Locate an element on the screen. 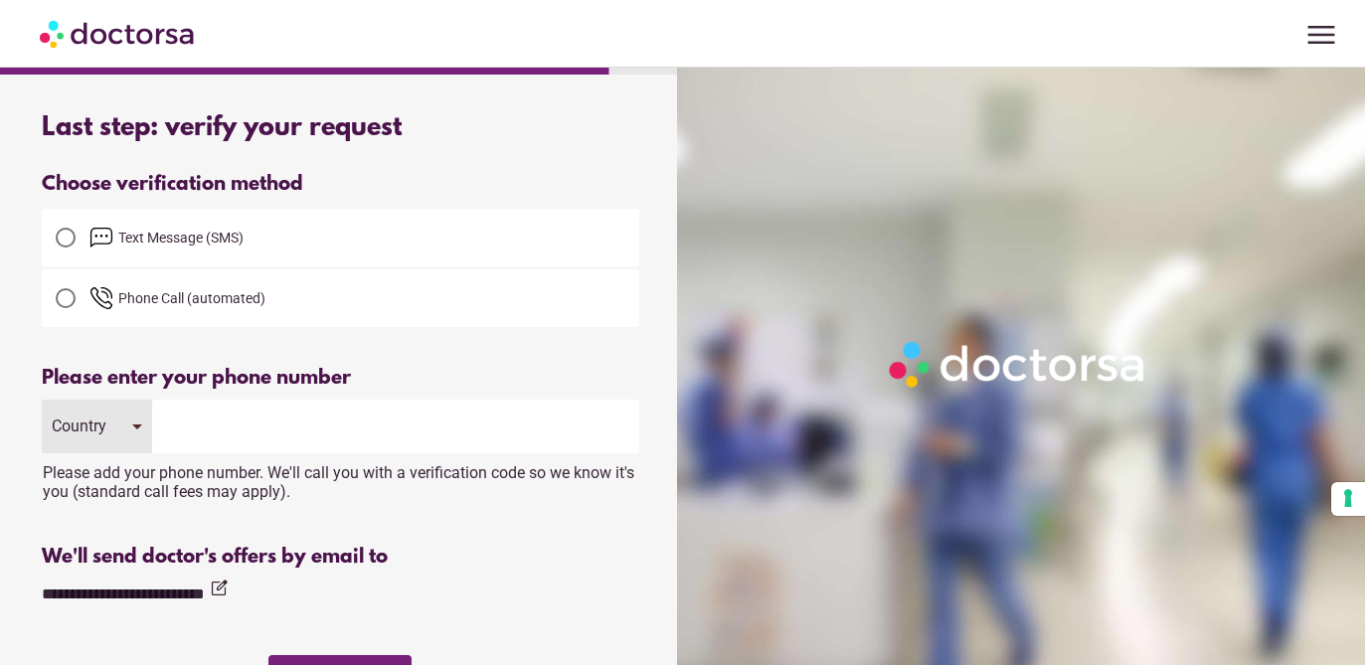 This screenshot has height=665, width=1365. div: Last step: verify your request is located at coordinates (340, 128).